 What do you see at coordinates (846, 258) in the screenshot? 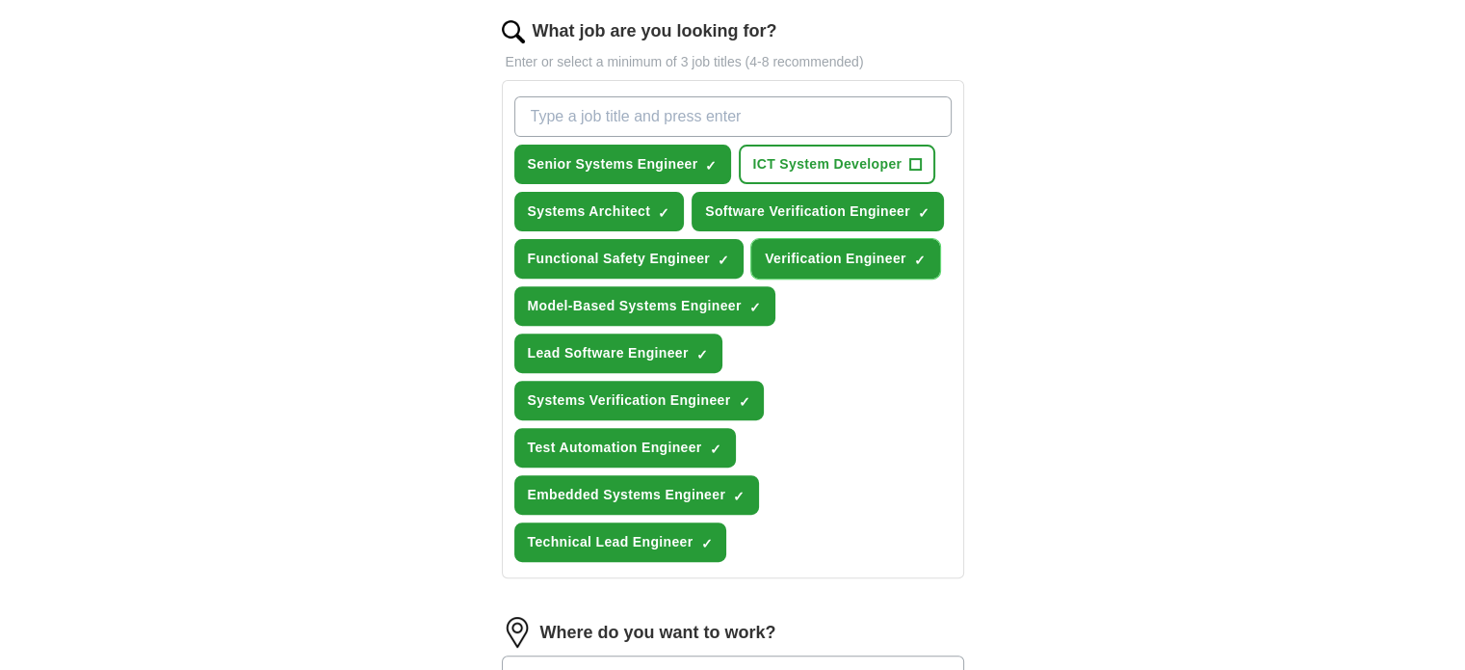
I see `button: Verification Engineer✓` at bounding box center [846, 258].